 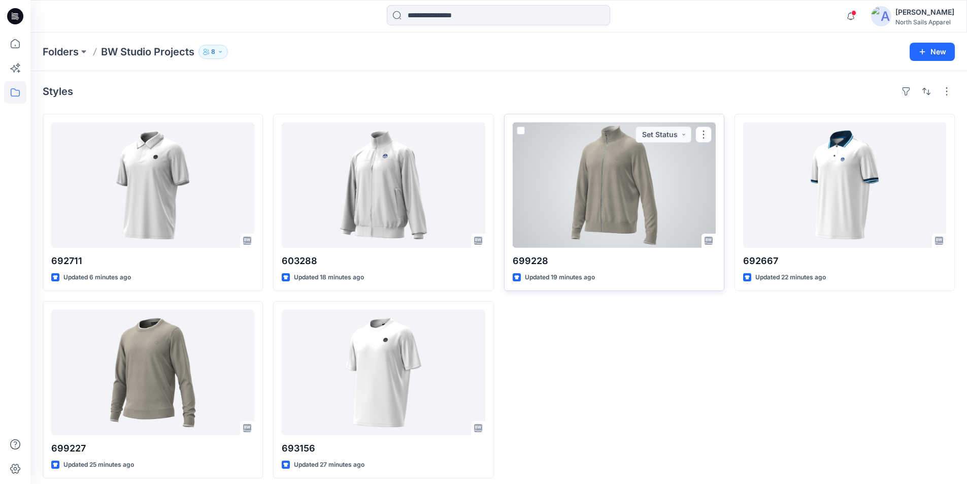 I want to click on p: Folders, so click(x=60, y=52).